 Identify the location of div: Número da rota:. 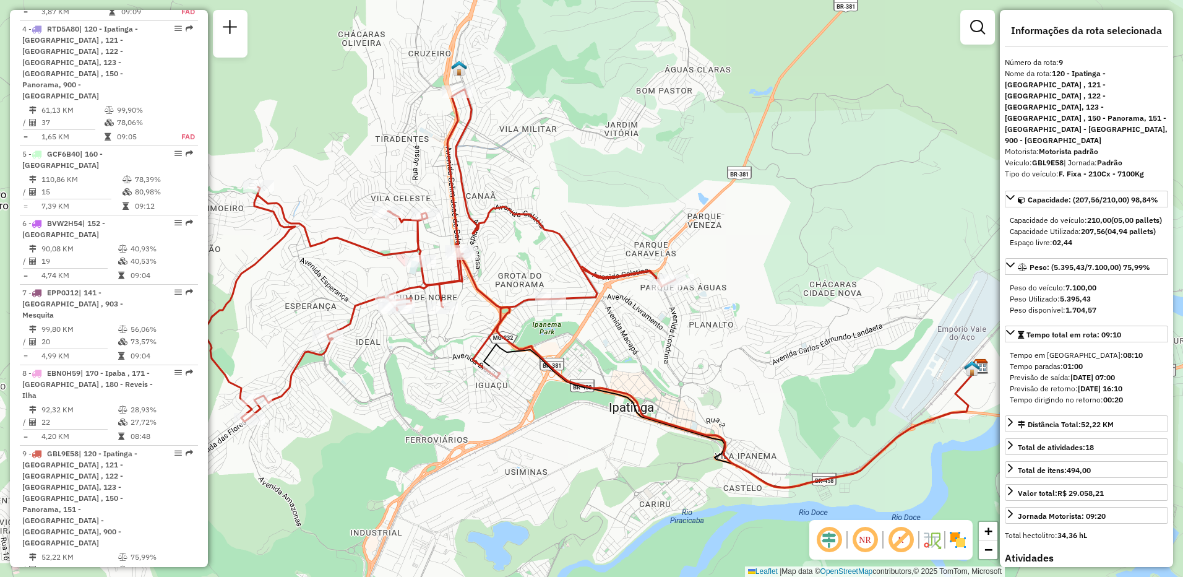
(1087, 62).